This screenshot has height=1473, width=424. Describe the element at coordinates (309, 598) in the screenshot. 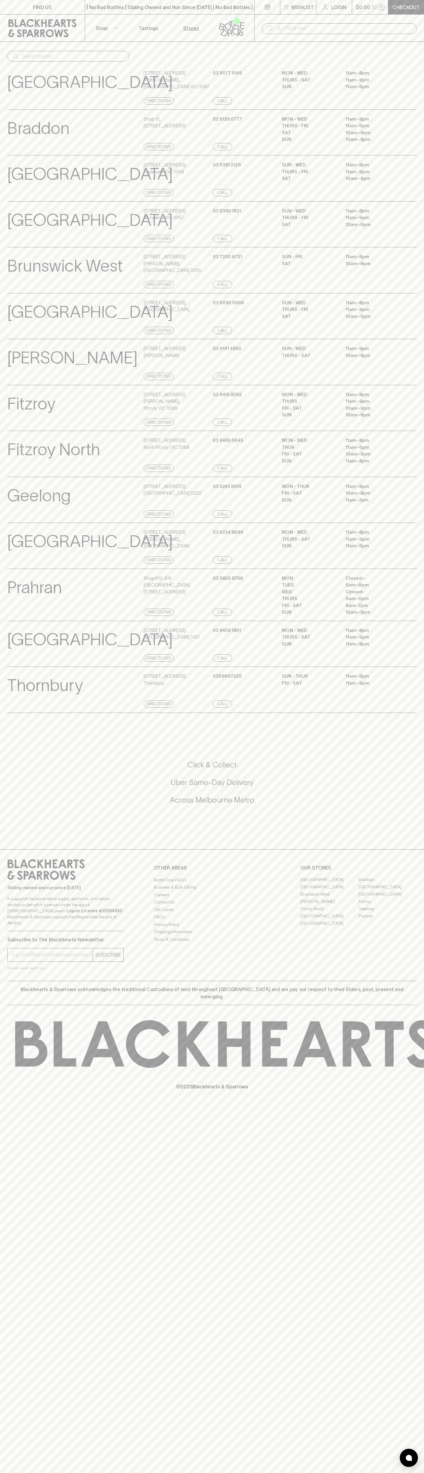

I see `p: THURS` at that location.